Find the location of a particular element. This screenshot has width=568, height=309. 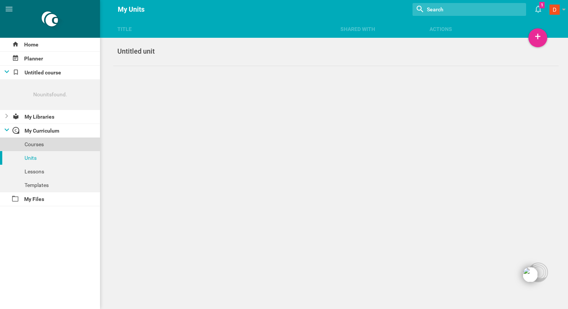

input: Search is located at coordinates (460, 9).